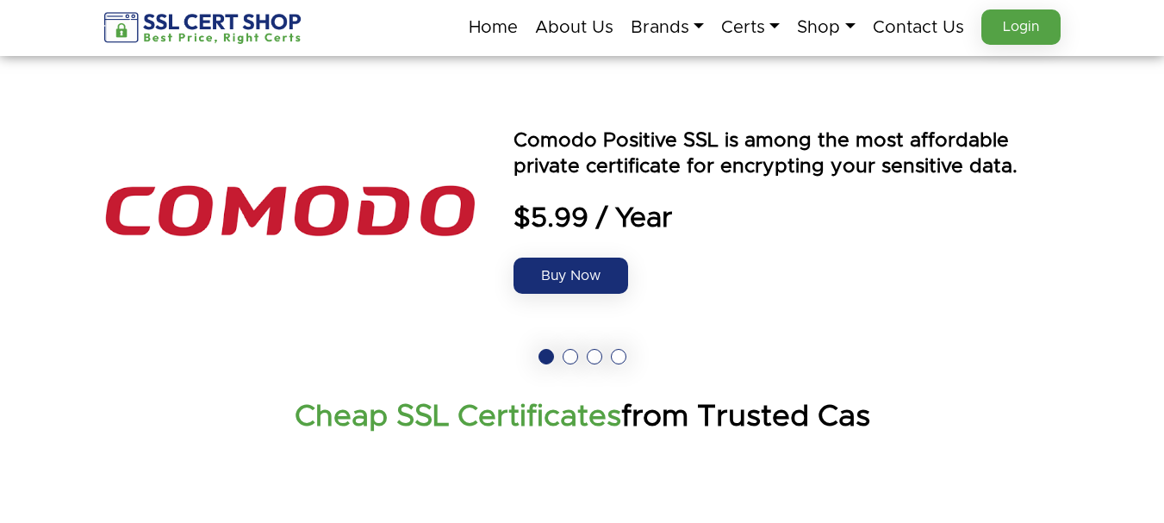 The image size is (1164, 523). Describe the element at coordinates (1021, 27) in the screenshot. I see `a: Login` at that location.